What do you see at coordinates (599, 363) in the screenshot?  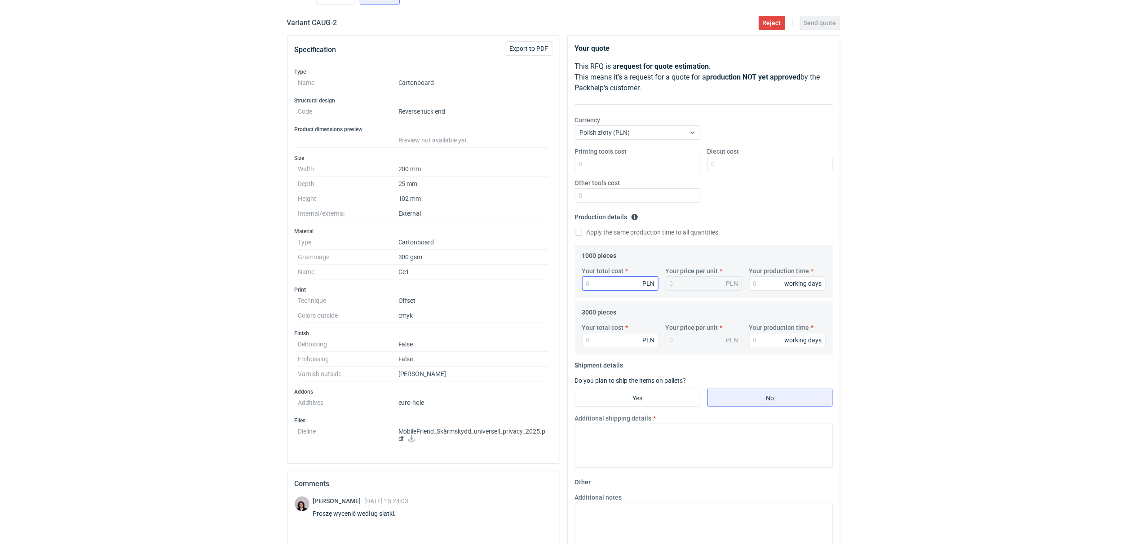 I see `legend: Shipment details` at bounding box center [599, 363].